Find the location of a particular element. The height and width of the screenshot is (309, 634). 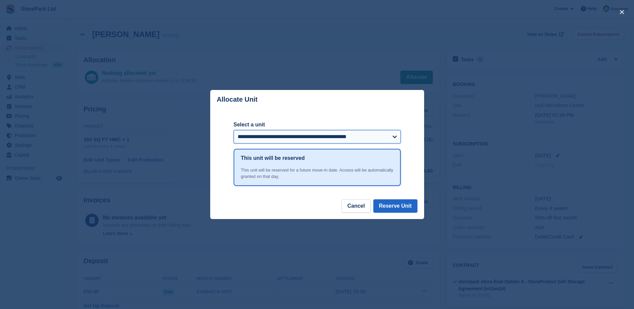

button: Cancel is located at coordinates (356, 206).